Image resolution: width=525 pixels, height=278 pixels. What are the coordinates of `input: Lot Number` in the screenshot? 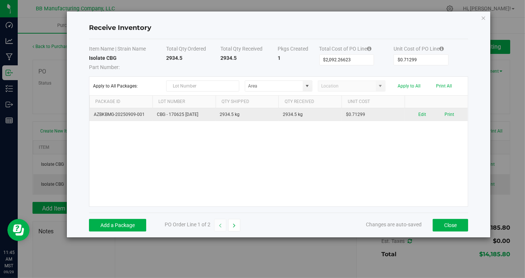 It's located at (203, 86).